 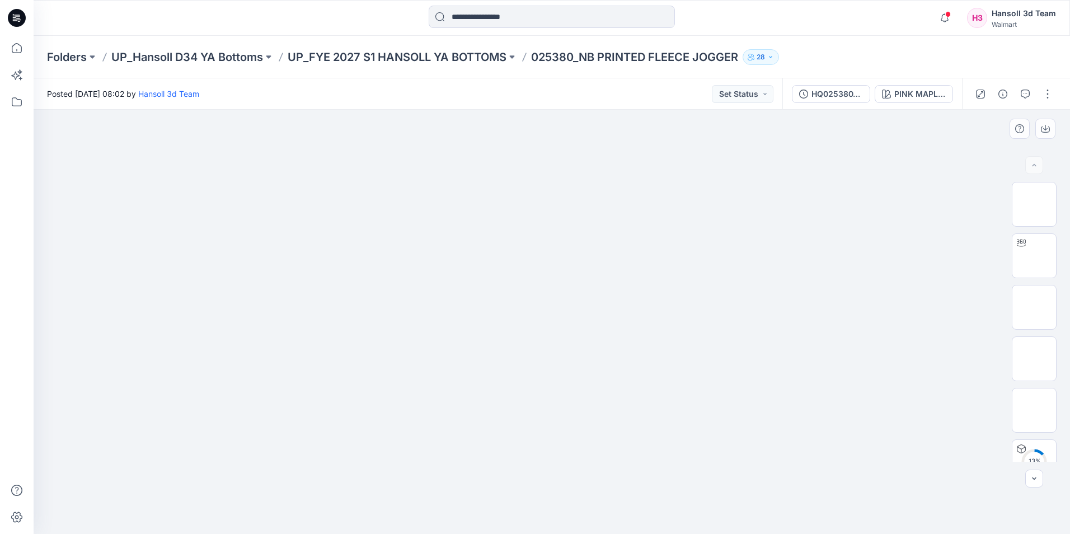 I want to click on a: UP_Hansoll D34 YA Bottoms, so click(x=187, y=57).